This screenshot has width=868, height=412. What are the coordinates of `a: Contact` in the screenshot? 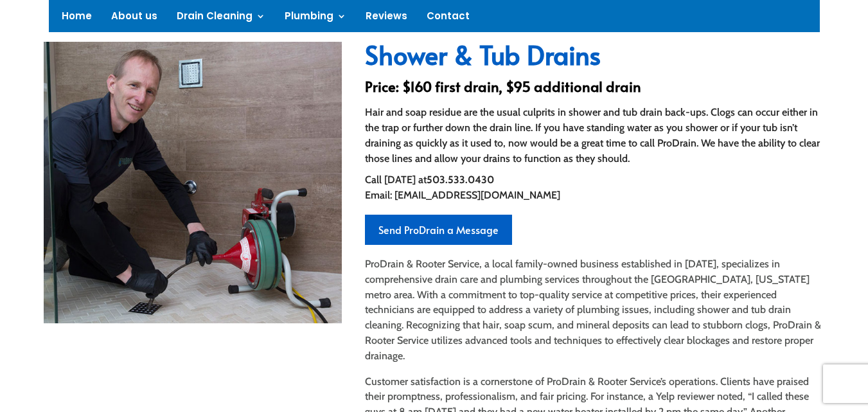 It's located at (448, 19).